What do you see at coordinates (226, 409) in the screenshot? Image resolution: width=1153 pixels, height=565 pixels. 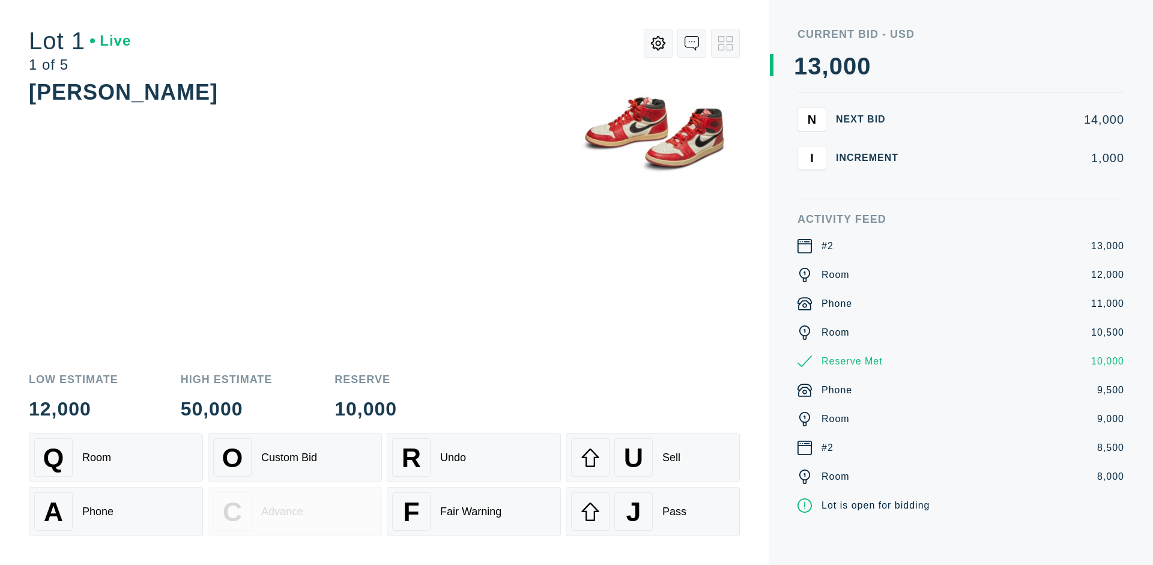 I see `div: 50,000` at bounding box center [226, 409].